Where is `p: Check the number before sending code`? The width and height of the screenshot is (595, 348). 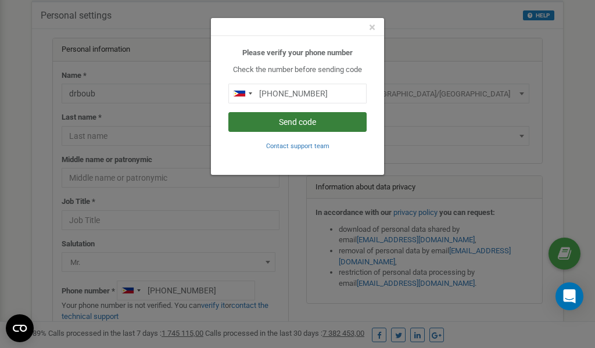
p: Check the number before sending code is located at coordinates (297, 70).